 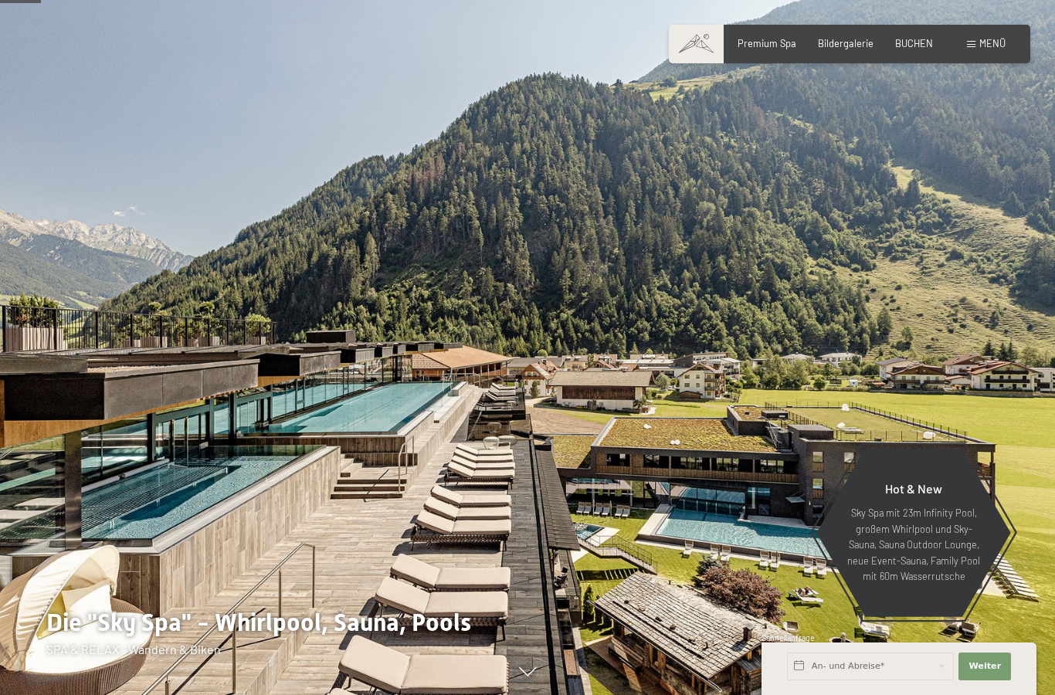 What do you see at coordinates (985, 666) in the screenshot?
I see `button: Weiter` at bounding box center [985, 666].